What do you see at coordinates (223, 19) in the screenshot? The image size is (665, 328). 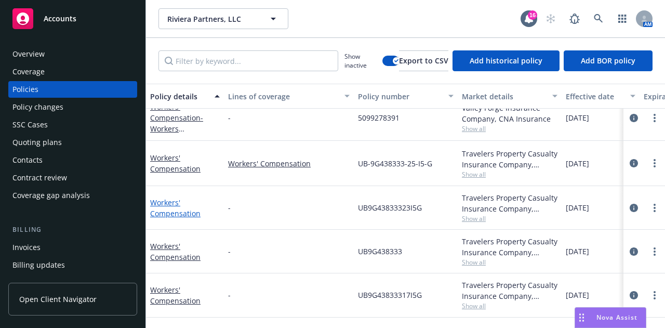 I see `button: Riviera Partners, LLC` at bounding box center [223, 19].